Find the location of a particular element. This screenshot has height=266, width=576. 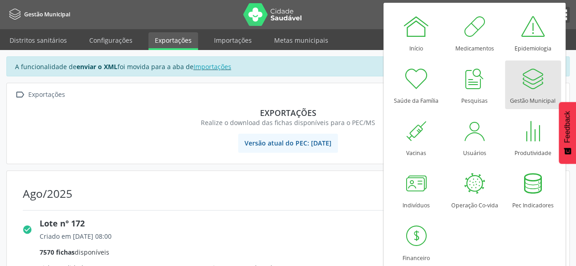

a: Pesquisas is located at coordinates (475, 85).